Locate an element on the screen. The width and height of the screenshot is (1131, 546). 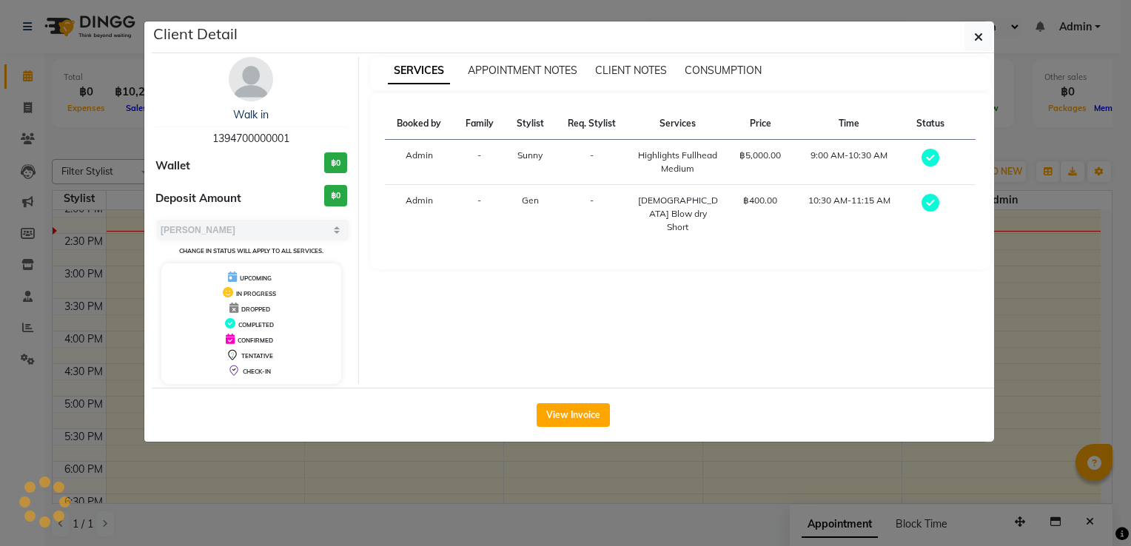
span: UPCOMING is located at coordinates (255, 278).